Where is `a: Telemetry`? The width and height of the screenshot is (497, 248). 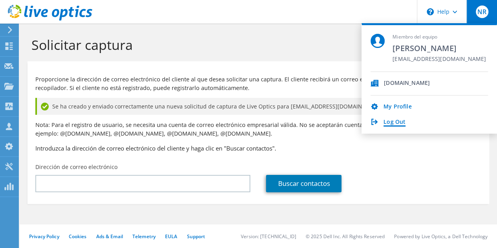
a: Telemetry is located at coordinates (144, 236).